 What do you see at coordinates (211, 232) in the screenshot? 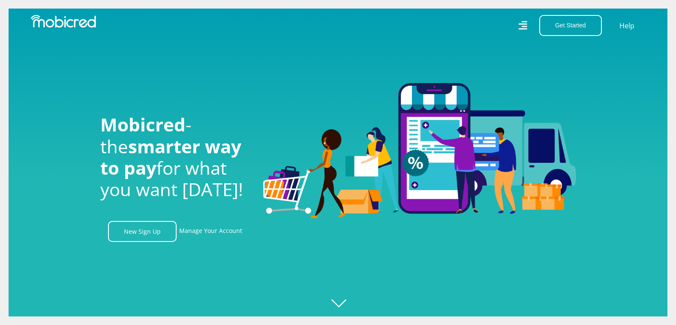
I see `a: Manage Your Account` at bounding box center [211, 232].